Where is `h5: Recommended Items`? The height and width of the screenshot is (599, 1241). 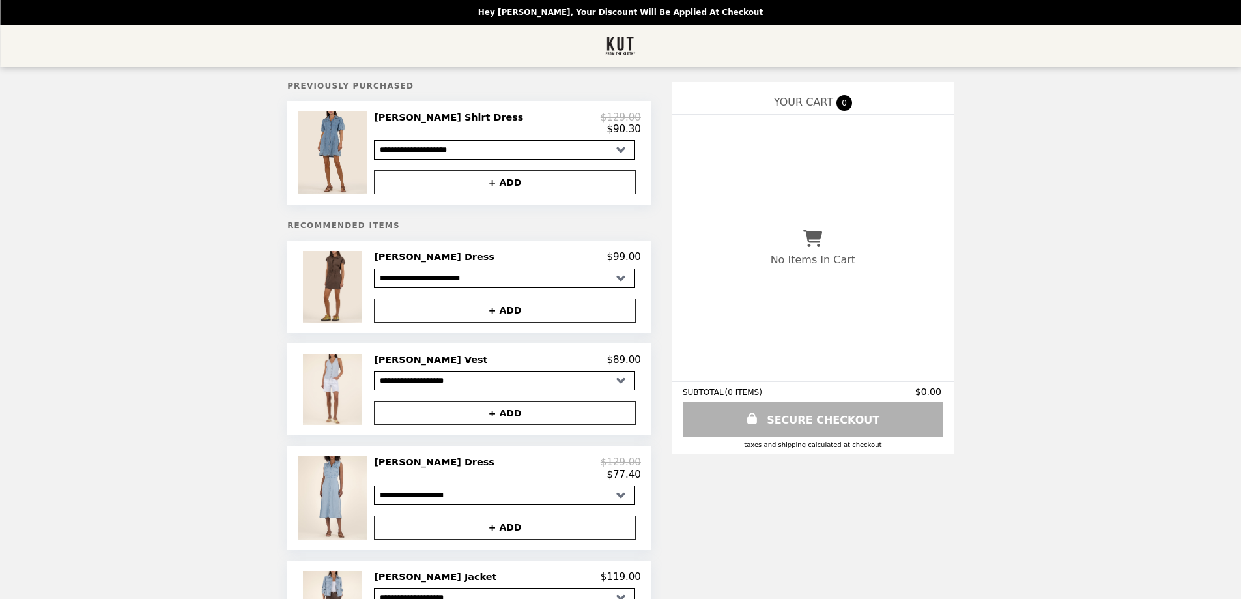 h5: Recommended Items is located at coordinates (469, 225).